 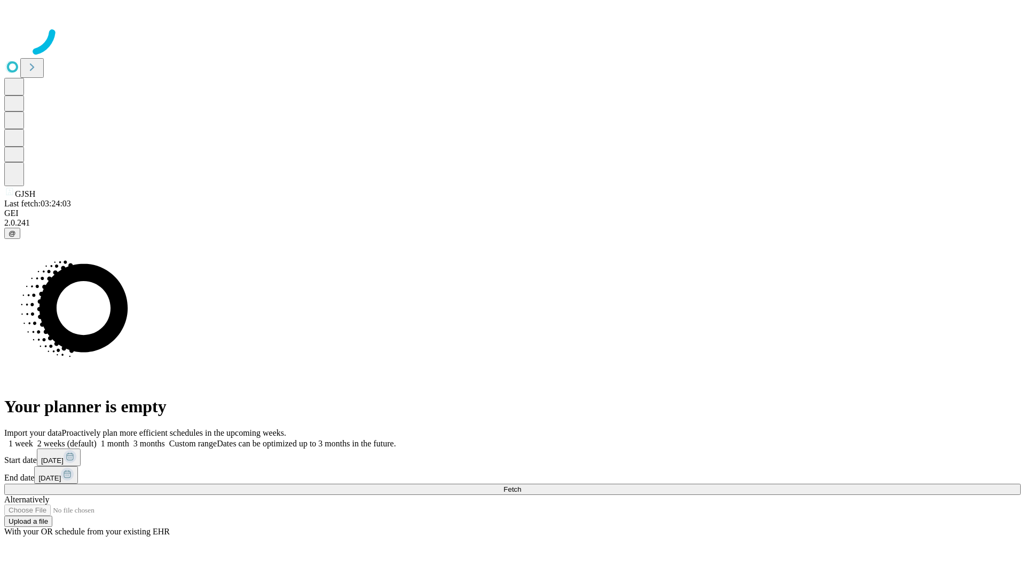 I want to click on span: Dates can be optimized up to 3 months in the future., so click(x=306, y=443).